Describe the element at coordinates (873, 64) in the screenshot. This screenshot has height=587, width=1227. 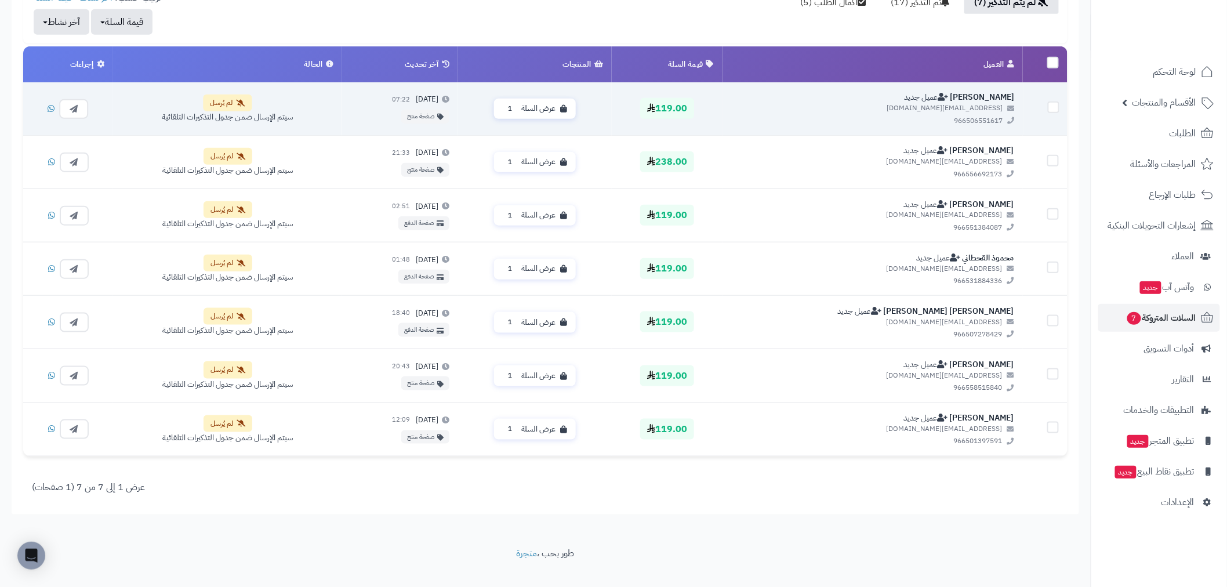
I see `th: العميل` at that location.